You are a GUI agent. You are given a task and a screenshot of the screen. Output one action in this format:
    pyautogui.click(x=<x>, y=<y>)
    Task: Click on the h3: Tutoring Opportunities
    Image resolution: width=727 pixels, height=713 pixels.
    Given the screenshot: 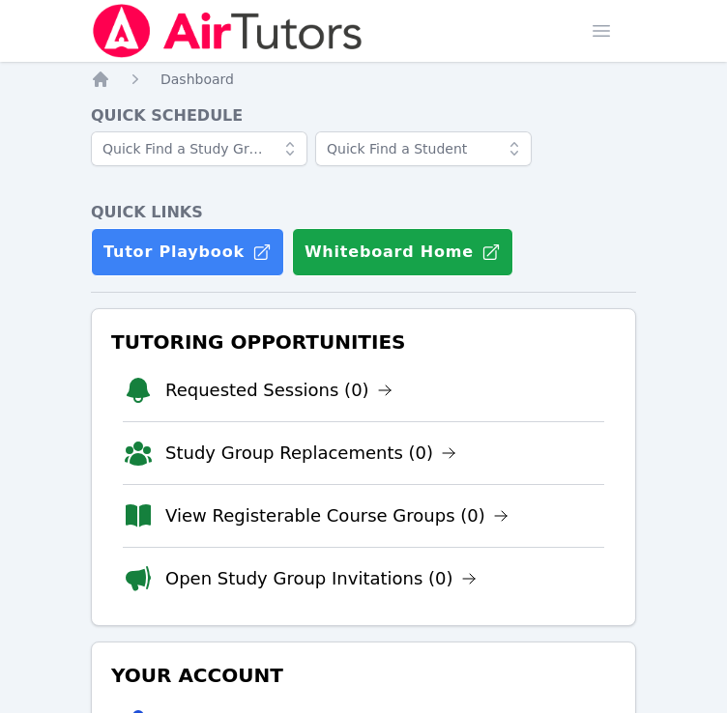 What is the action you would take?
    pyautogui.click(x=363, y=342)
    